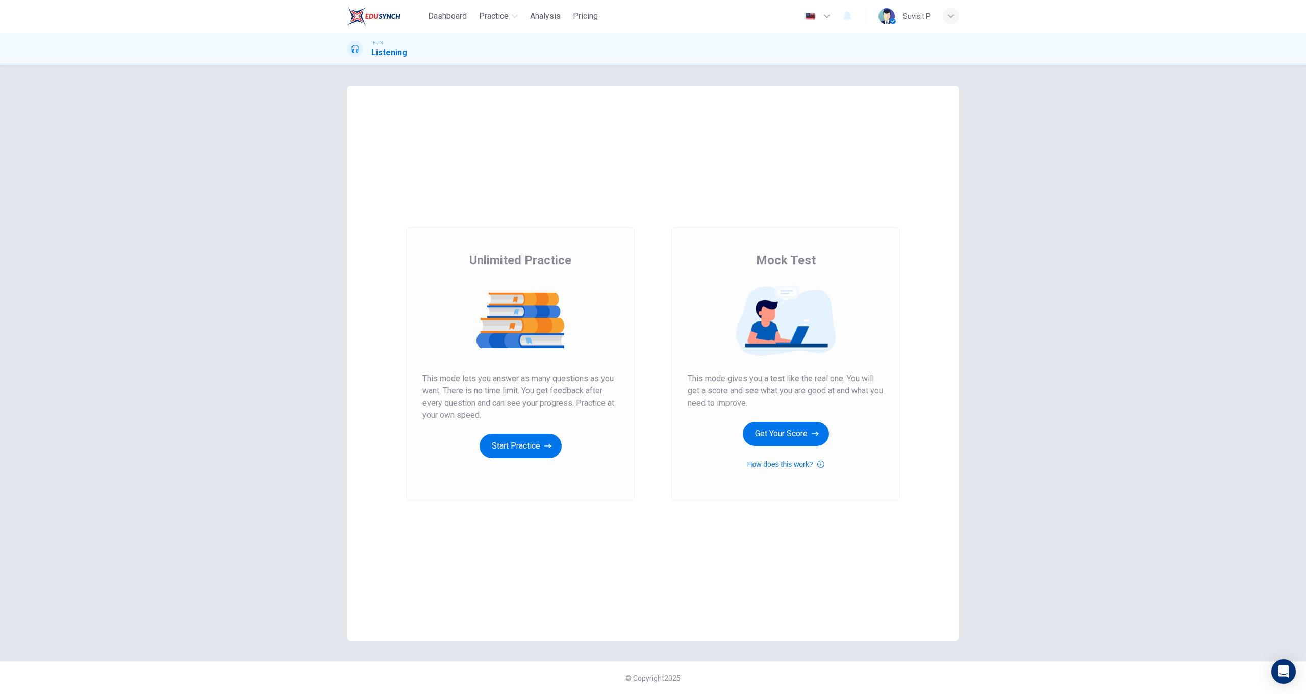  I want to click on span: © Copyright 2025, so click(653, 678).